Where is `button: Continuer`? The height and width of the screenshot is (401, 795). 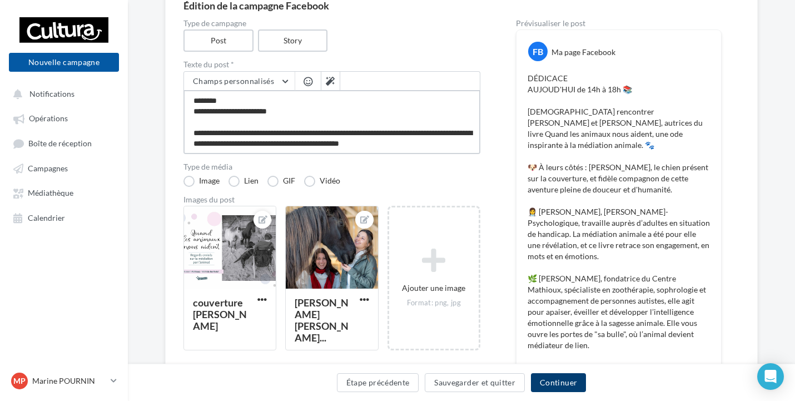 button: Continuer is located at coordinates (558, 382).